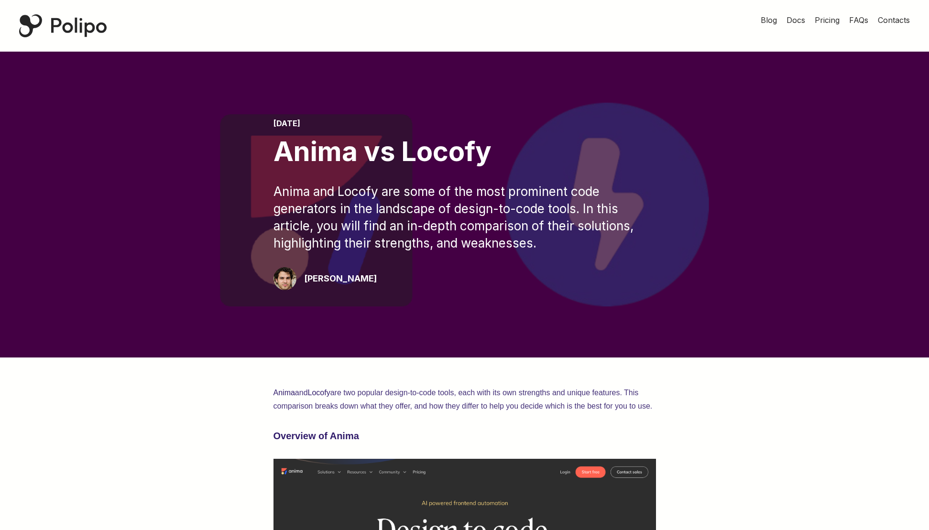 This screenshot has width=929, height=530. I want to click on span: Pricing, so click(827, 20).